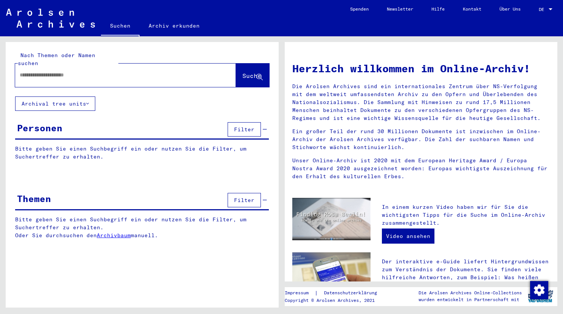 This screenshot has height=314, width=563. Describe the element at coordinates (470, 293) in the screenshot. I see `p: Die Arolsen Archives Online-Collections` at that location.